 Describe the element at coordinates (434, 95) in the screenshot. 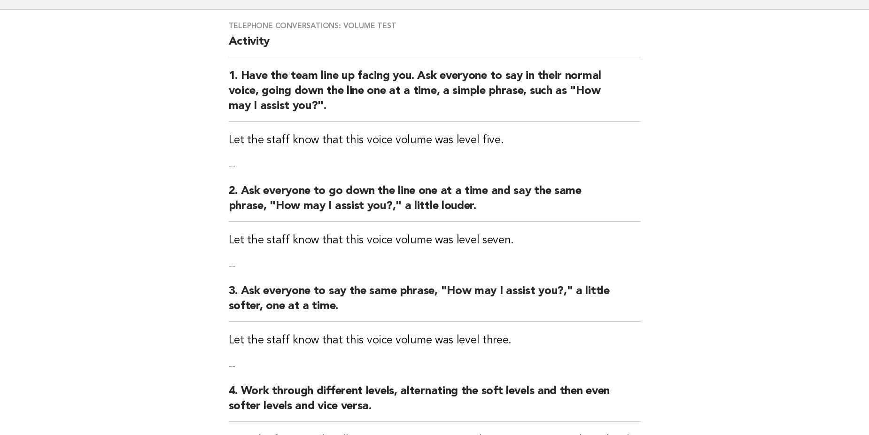

I see `h2: 1. Have the team line up facing you. Ask everyone to say in their normal voice, going down the li...` at that location.